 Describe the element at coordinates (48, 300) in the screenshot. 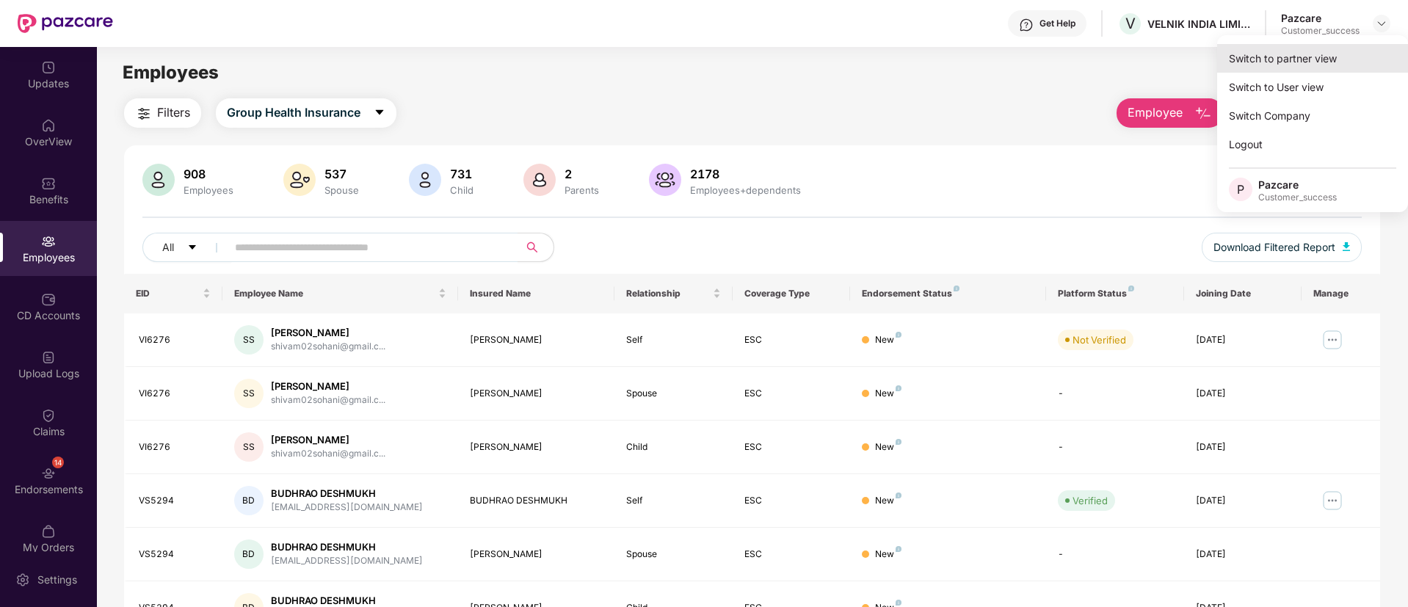

I see `img: svg+xml;base64,PHN2ZyBpZD0iQ0RfQWNjb3VudHMiIGRhdGEtbmFtZT0iQ0QgQWNjb3VudHMiIHhtbG5zPSJodHRwOi8vd3...` at that location.